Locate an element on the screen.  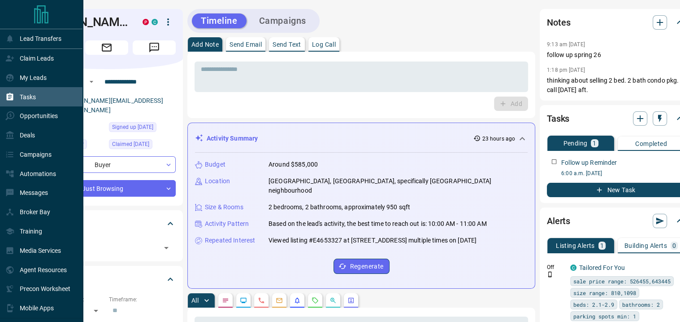
p: Send Text is located at coordinates (287, 44).